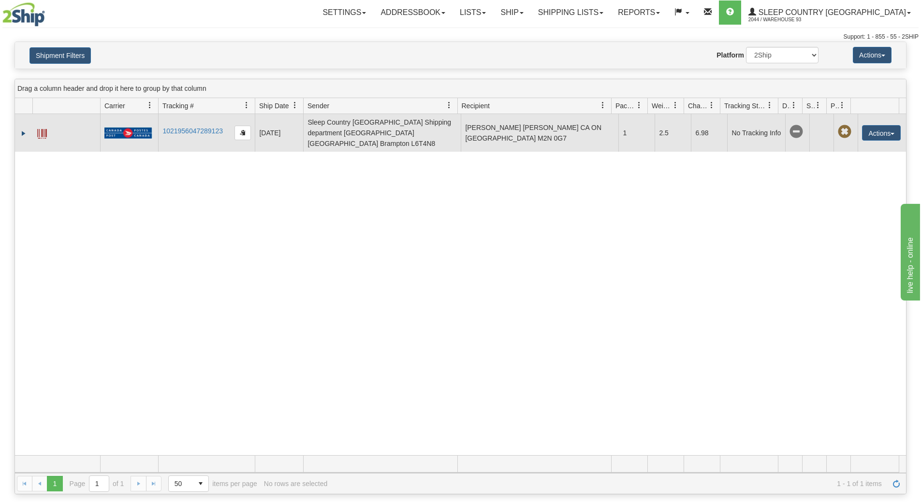  What do you see at coordinates (128, 133) in the screenshot?
I see `img: 20 - Canada Post` at bounding box center [128, 133].